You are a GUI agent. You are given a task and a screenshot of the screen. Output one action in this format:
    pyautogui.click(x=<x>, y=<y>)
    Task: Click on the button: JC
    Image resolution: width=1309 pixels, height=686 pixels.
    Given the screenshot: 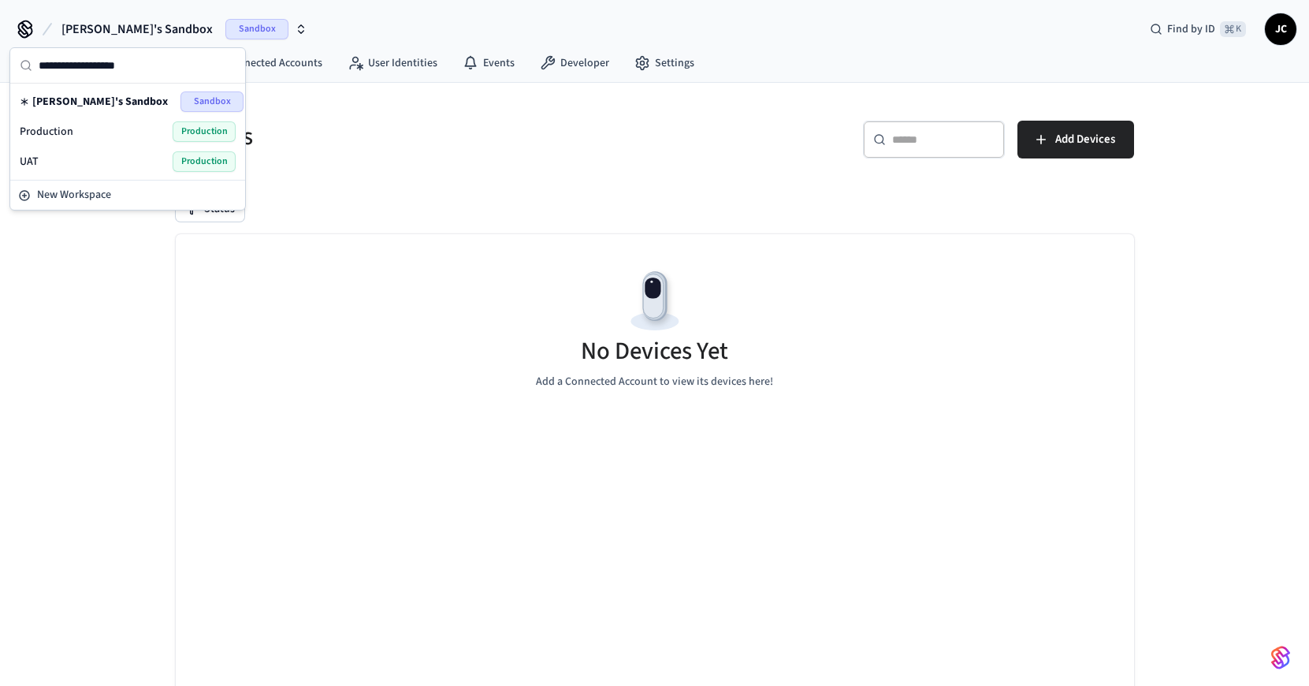 What is the action you would take?
    pyautogui.click(x=1281, y=29)
    